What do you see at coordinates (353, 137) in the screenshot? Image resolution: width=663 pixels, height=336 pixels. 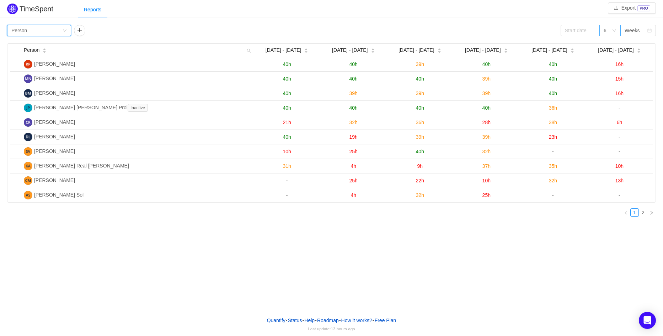 I see `span: 19h` at bounding box center [353, 137].